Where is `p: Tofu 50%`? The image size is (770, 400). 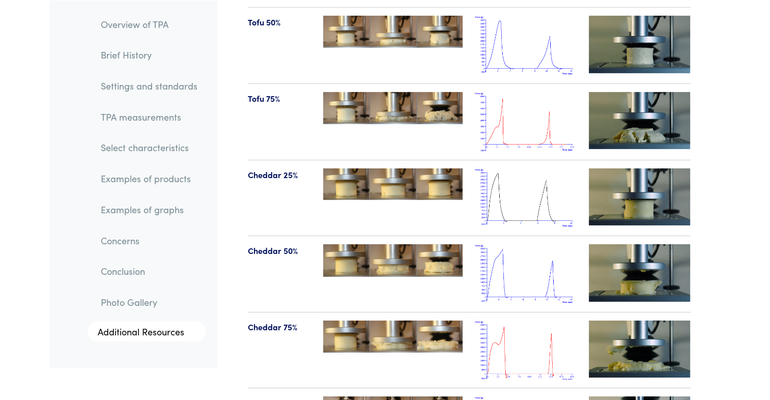
p: Tofu 50% is located at coordinates (279, 22).